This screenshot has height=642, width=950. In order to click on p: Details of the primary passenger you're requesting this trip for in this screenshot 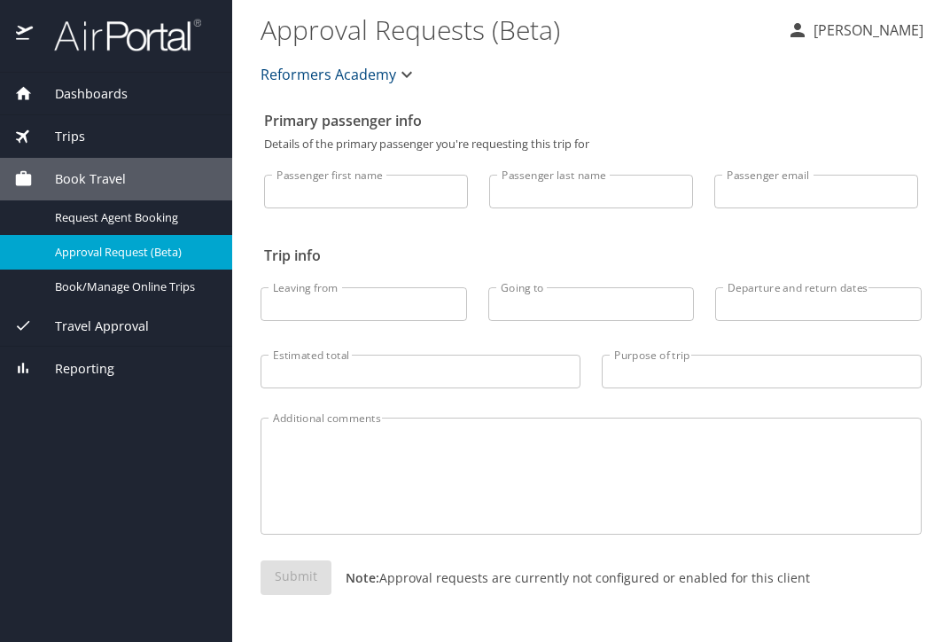, I will do `click(591, 144)`.